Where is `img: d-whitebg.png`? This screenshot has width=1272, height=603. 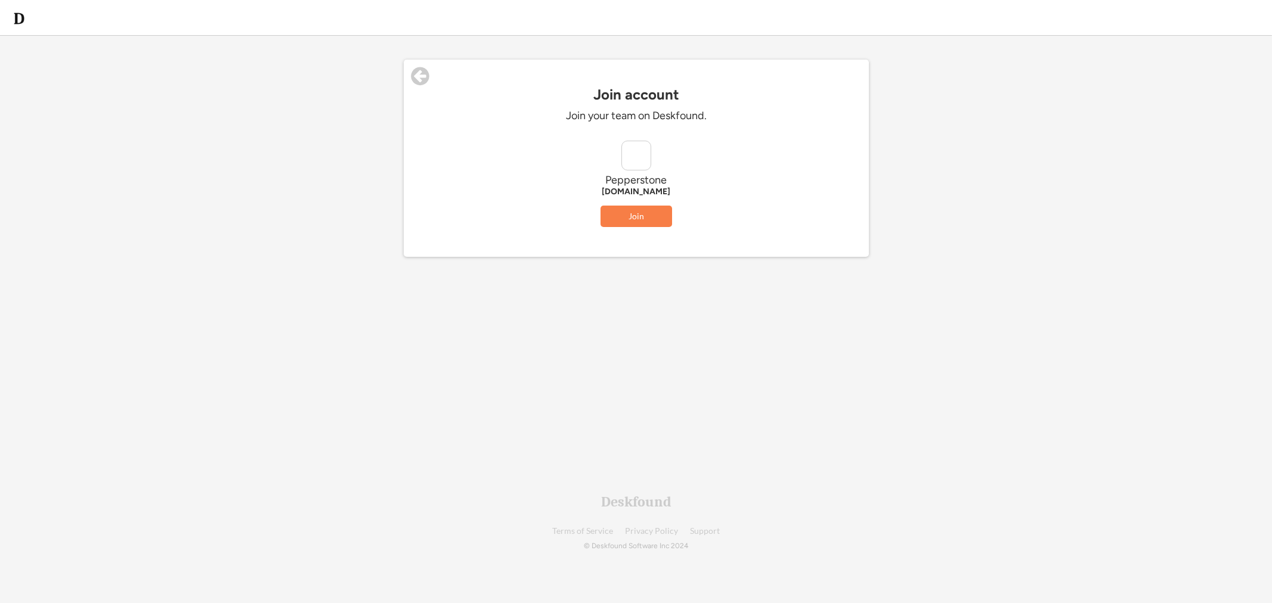
img: d-whitebg.png is located at coordinates (19, 18).